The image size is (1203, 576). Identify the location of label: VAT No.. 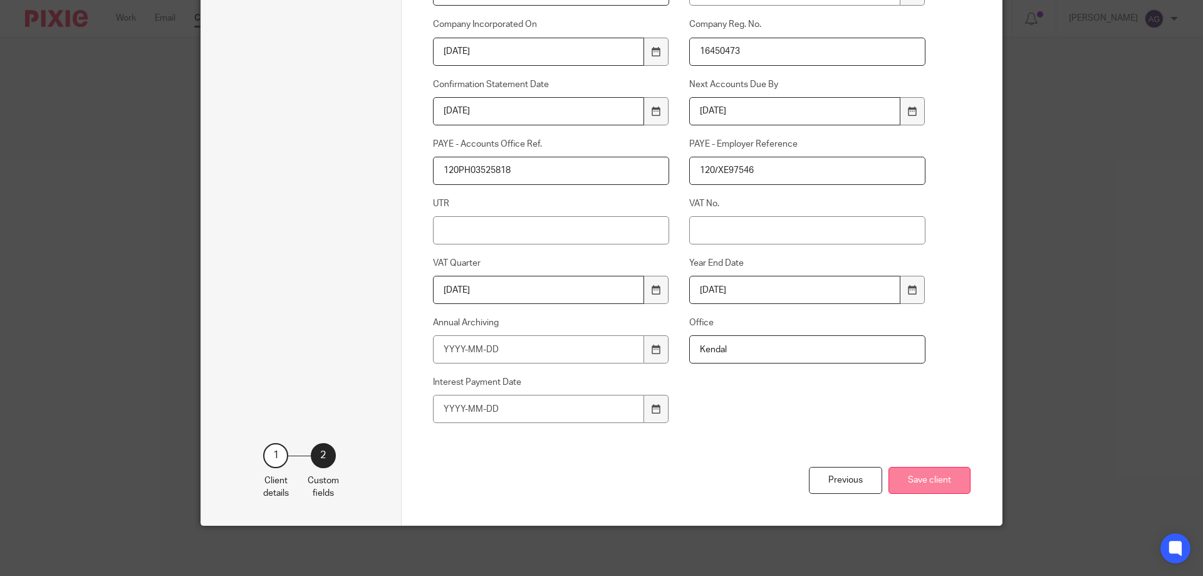
(808, 204).